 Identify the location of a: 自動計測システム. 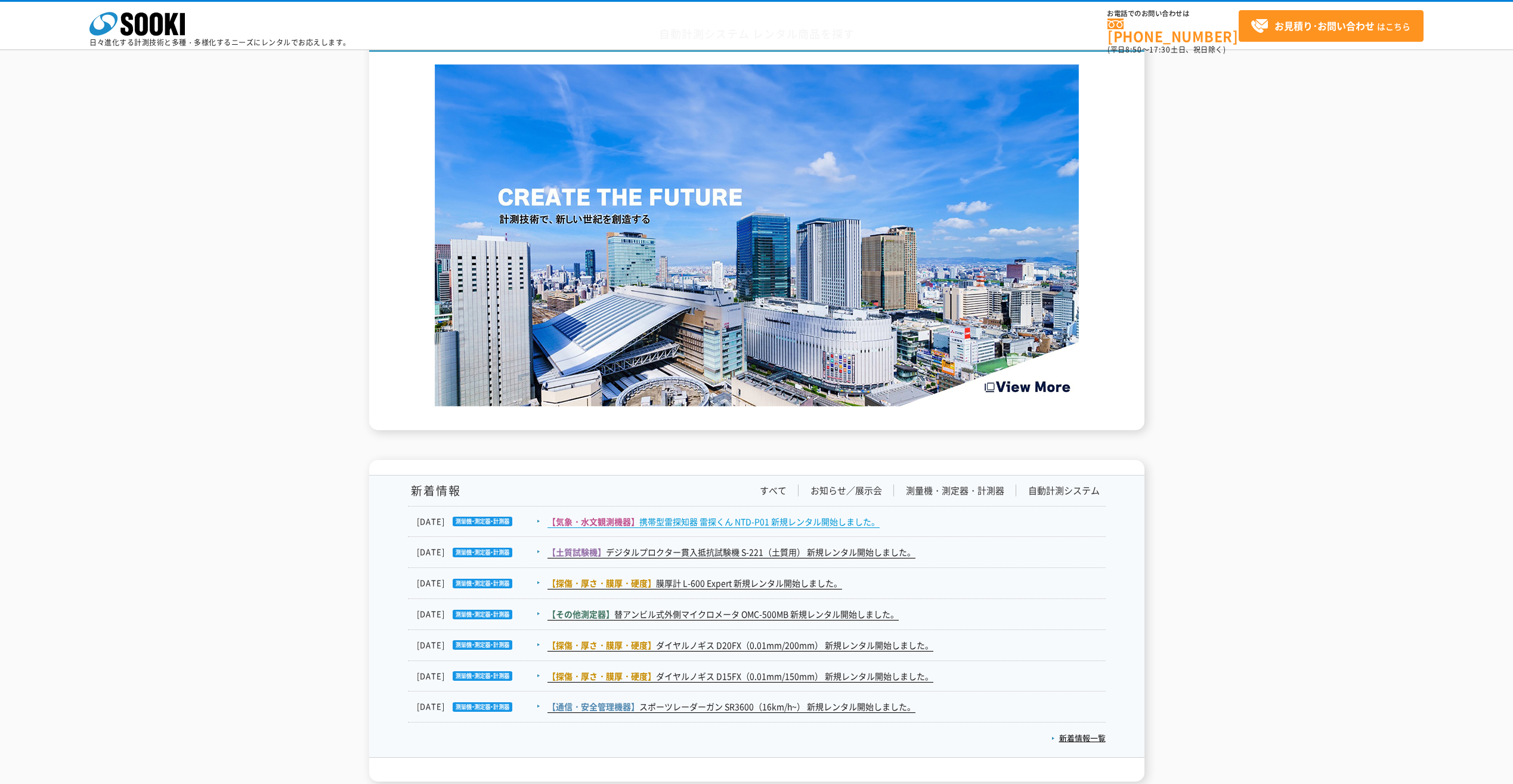
(1064, 490).